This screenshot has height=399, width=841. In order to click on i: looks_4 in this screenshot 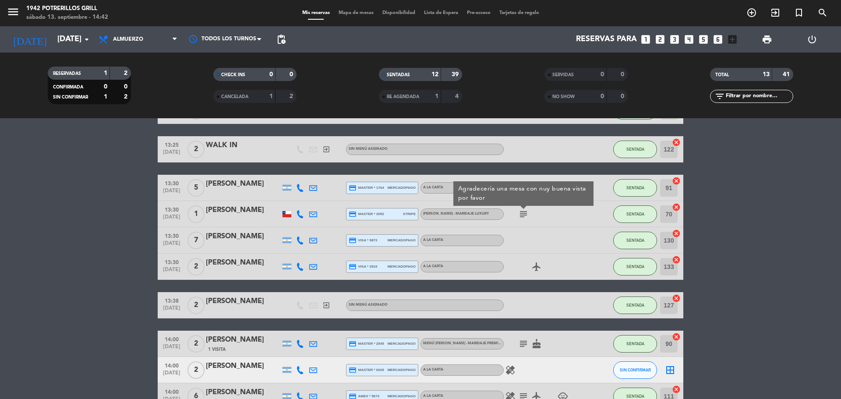, I will do `click(689, 39)`.